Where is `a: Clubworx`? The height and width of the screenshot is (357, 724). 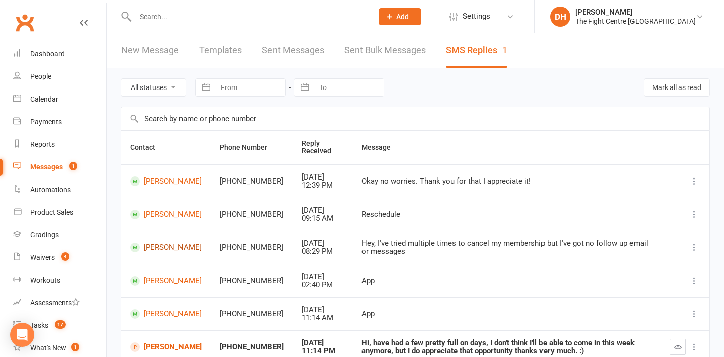 a: Clubworx is located at coordinates (25, 23).